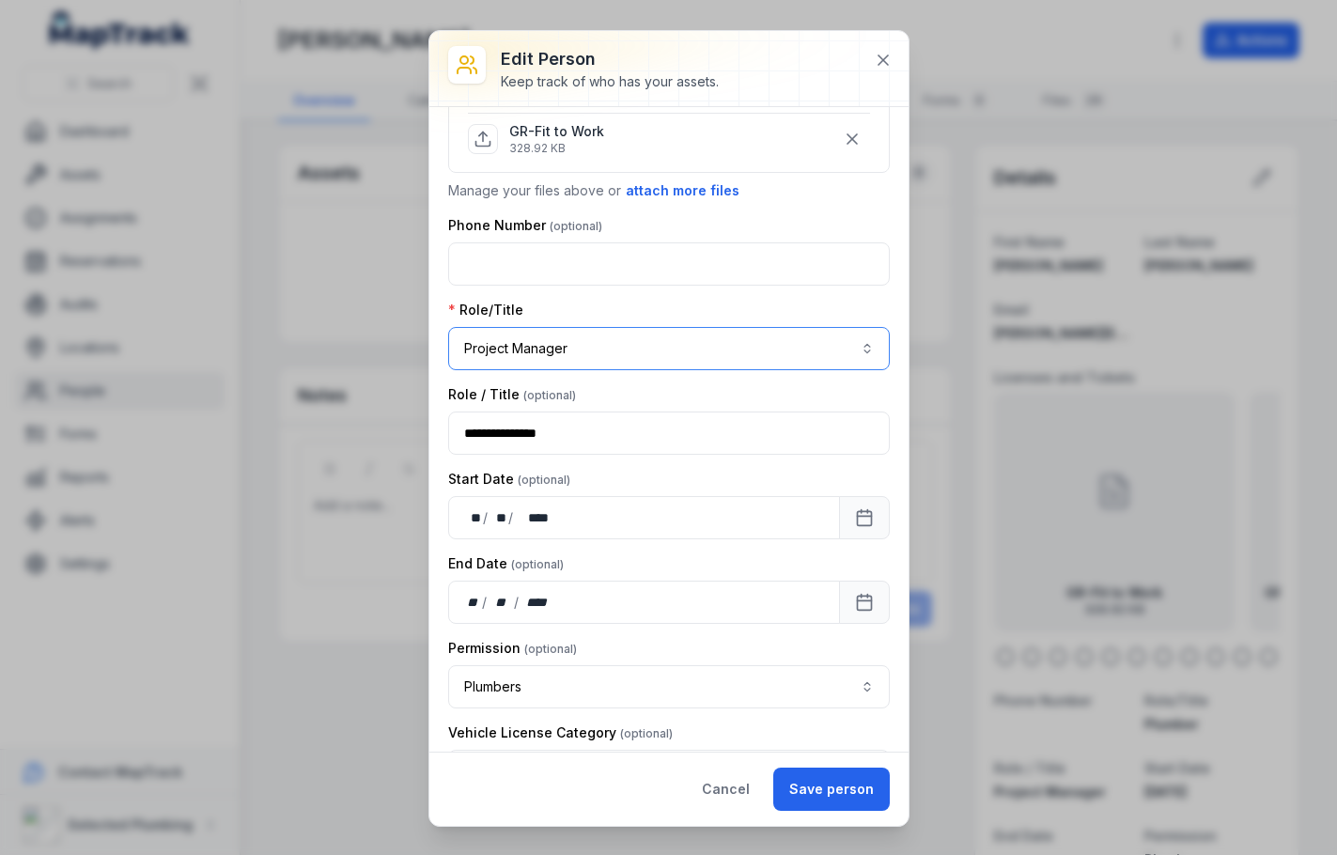 This screenshot has height=855, width=1337. I want to click on label: Start Date, so click(509, 479).